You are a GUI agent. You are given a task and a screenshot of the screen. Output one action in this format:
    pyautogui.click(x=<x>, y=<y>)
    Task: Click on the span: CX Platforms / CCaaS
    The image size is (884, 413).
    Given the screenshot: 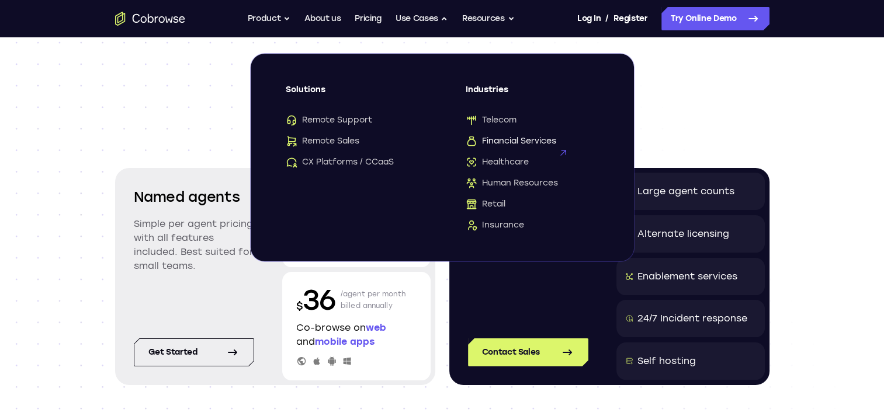 What is the action you would take?
    pyautogui.click(x=339, y=162)
    